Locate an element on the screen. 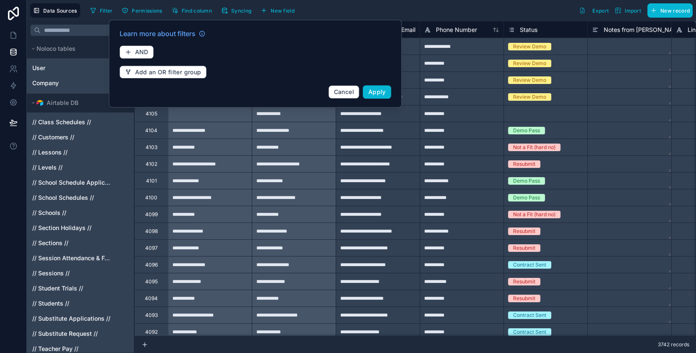  button: Apply is located at coordinates (377, 92).